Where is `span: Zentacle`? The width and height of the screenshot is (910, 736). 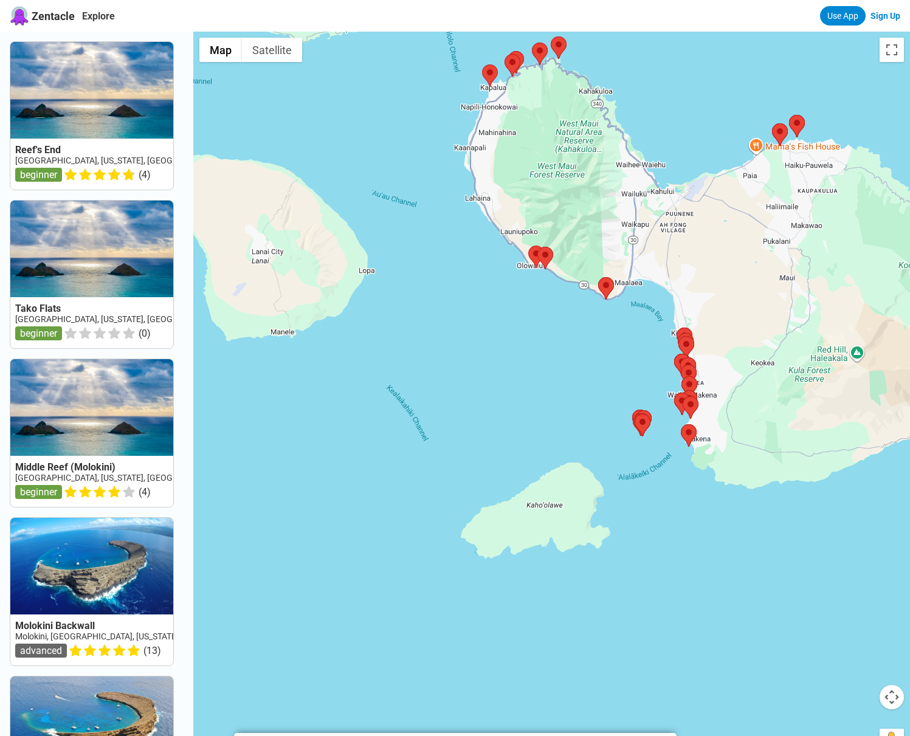 span: Zentacle is located at coordinates (53, 16).